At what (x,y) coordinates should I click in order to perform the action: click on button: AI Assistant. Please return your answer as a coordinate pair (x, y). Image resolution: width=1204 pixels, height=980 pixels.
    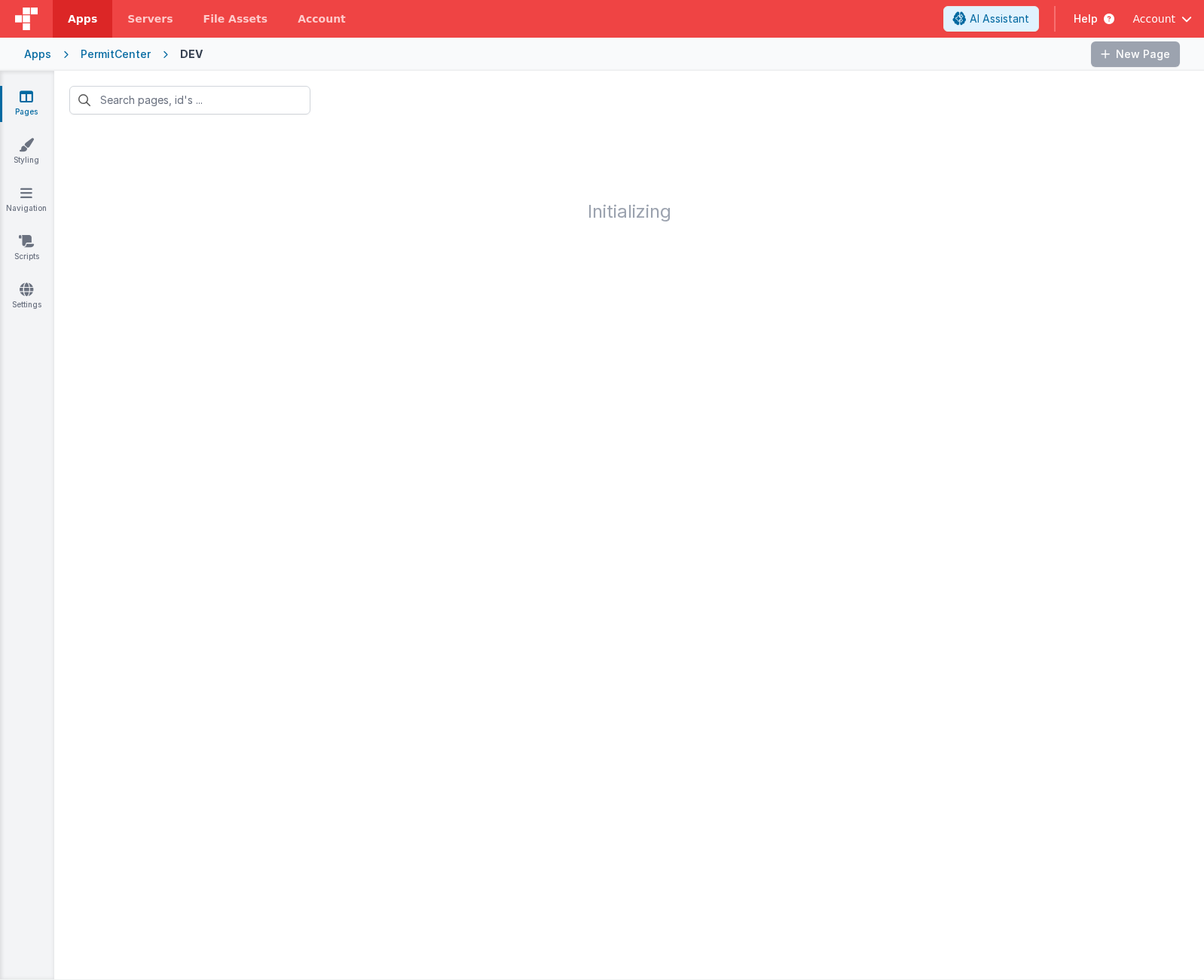
    Looking at the image, I should click on (990, 19).